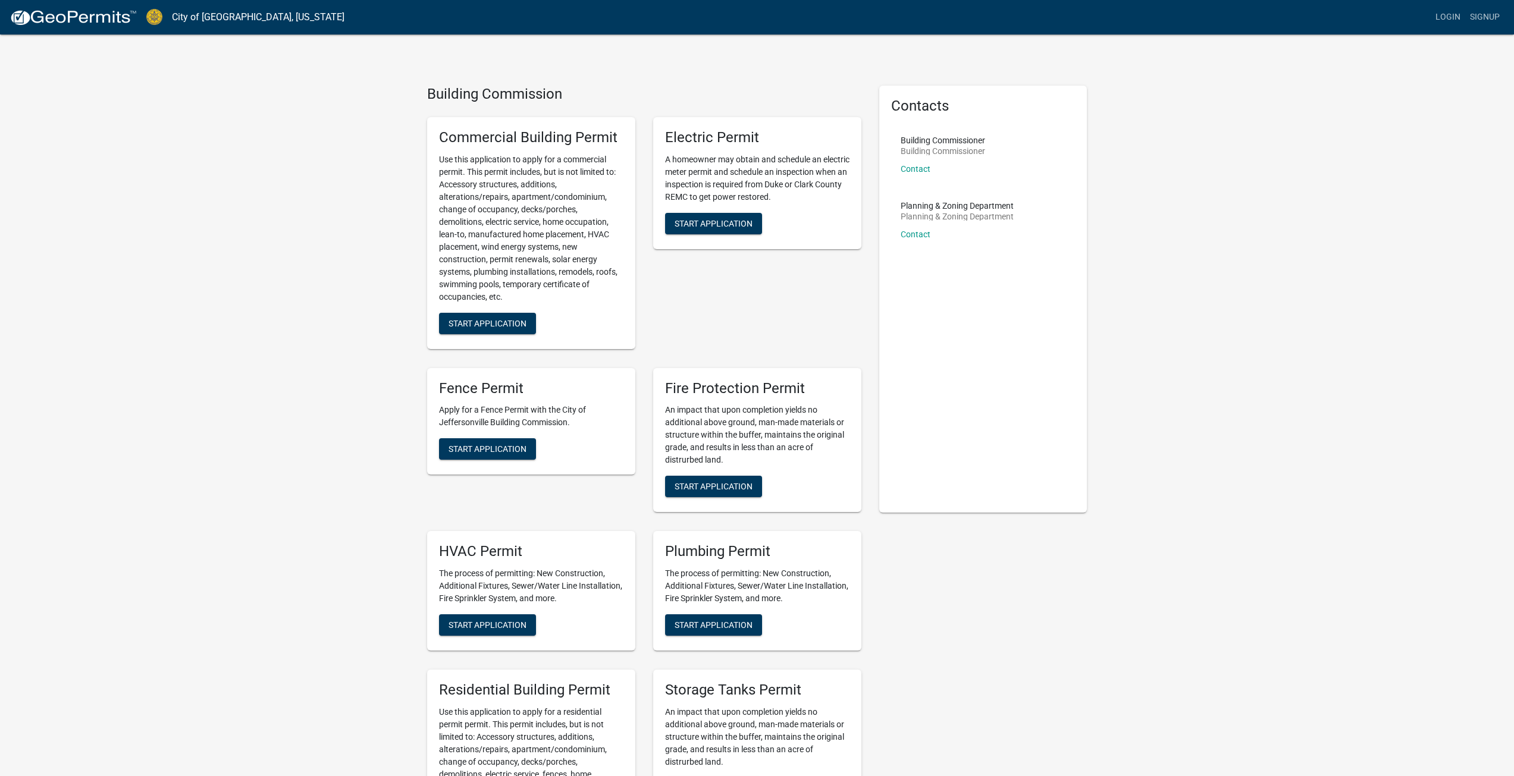 Image resolution: width=1514 pixels, height=776 pixels. I want to click on h5: Contacts, so click(983, 106).